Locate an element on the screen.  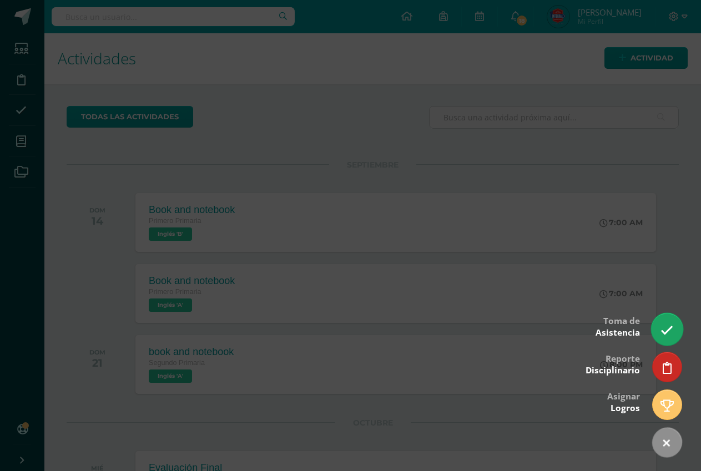
span: Logros is located at coordinates (625, 408).